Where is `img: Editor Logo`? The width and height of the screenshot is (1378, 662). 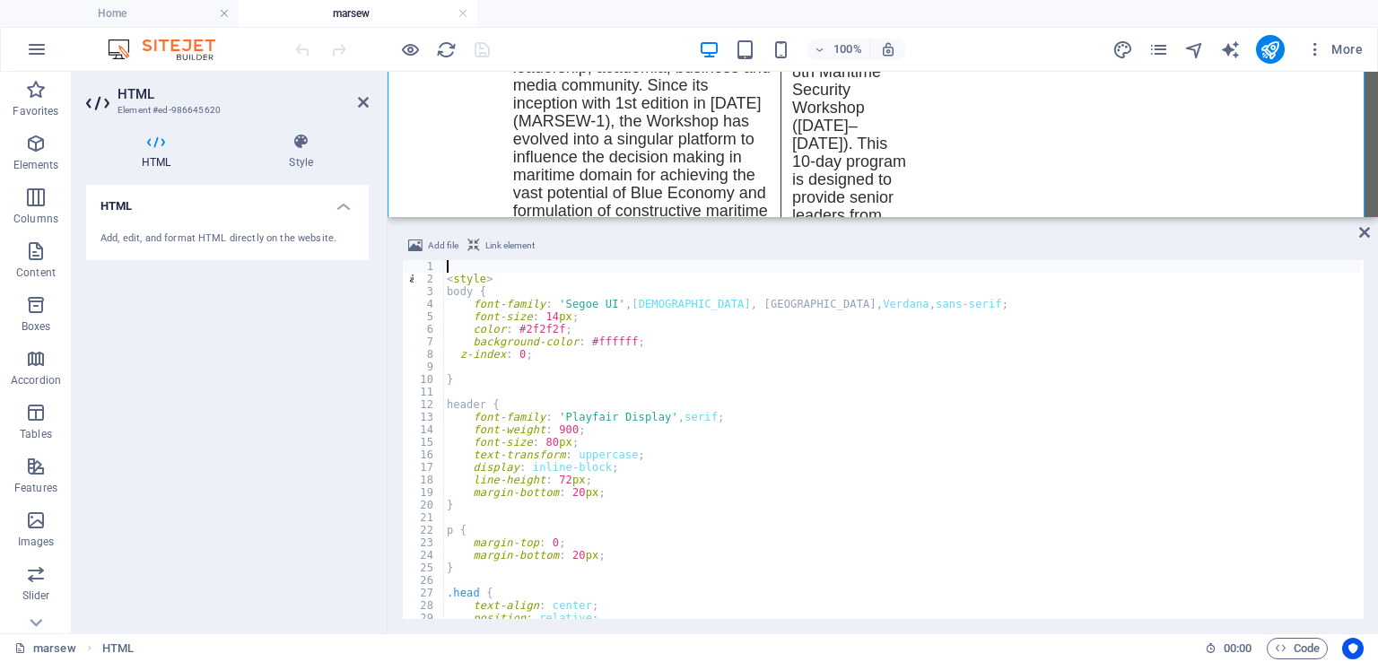
img: Editor Logo is located at coordinates (170, 49).